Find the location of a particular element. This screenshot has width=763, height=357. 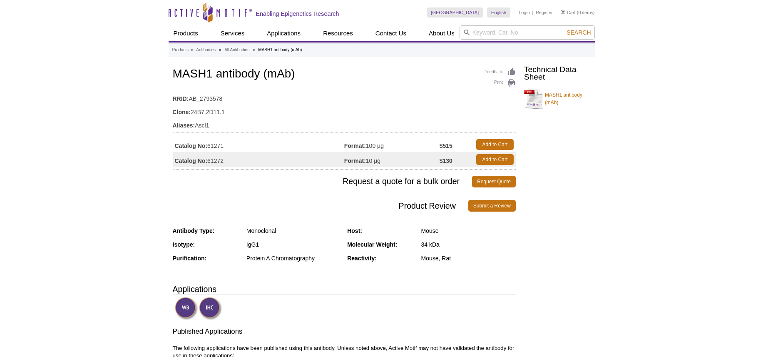

td: Ascl1 is located at coordinates (344, 123).